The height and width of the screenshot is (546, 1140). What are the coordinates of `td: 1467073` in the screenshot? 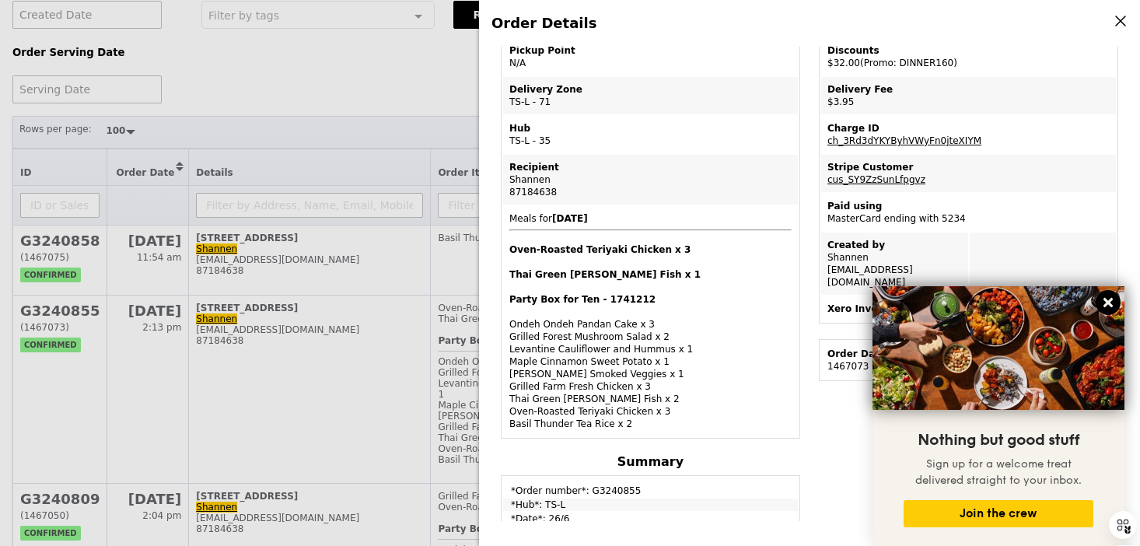 It's located at (968, 360).